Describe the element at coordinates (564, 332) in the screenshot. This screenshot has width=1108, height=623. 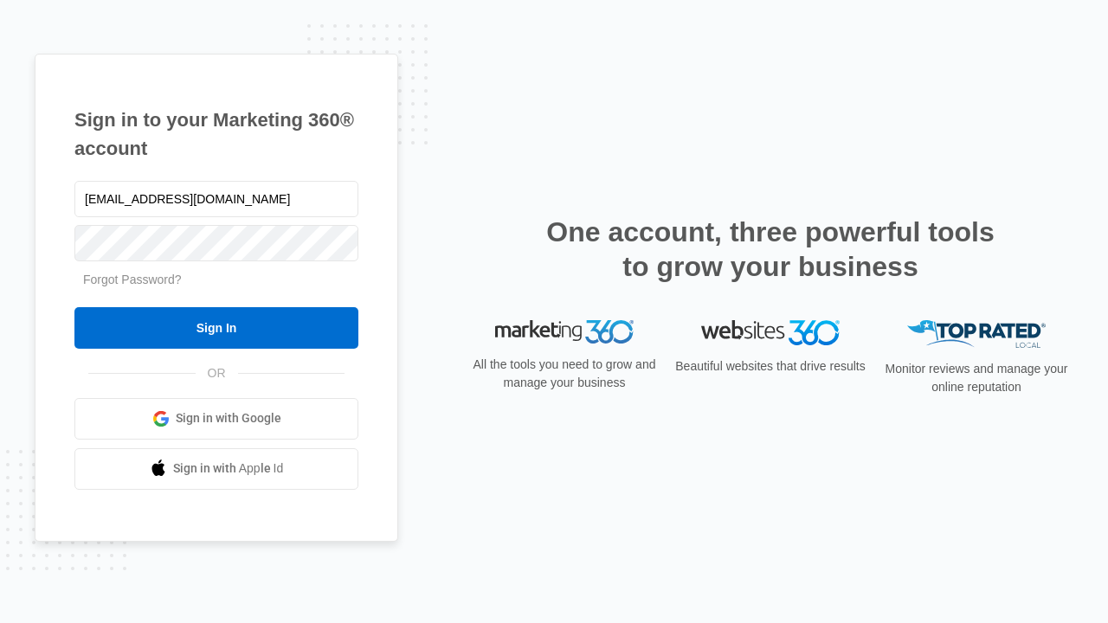
I see `img: Marketing 360` at that location.